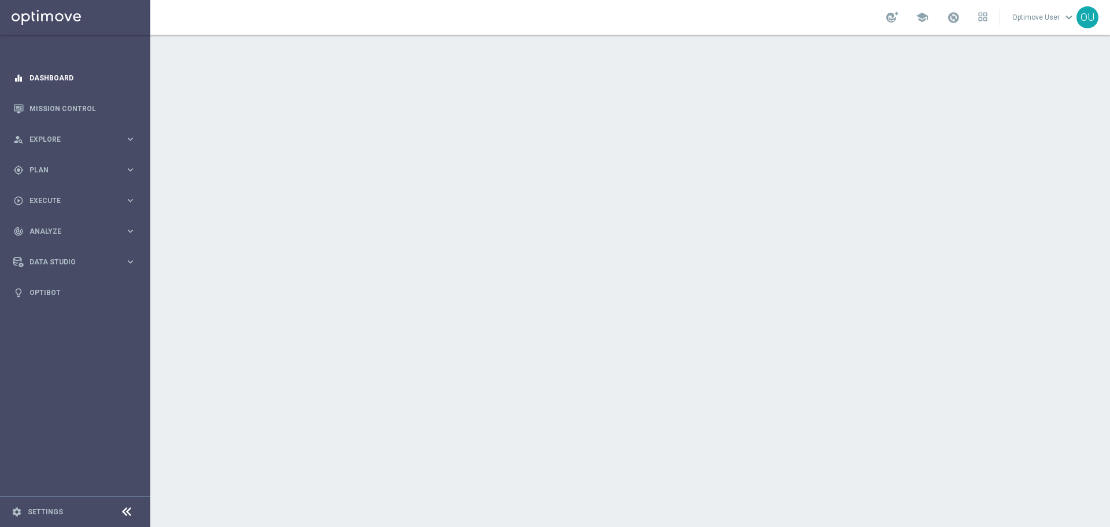  I want to click on i: settings, so click(17, 512).